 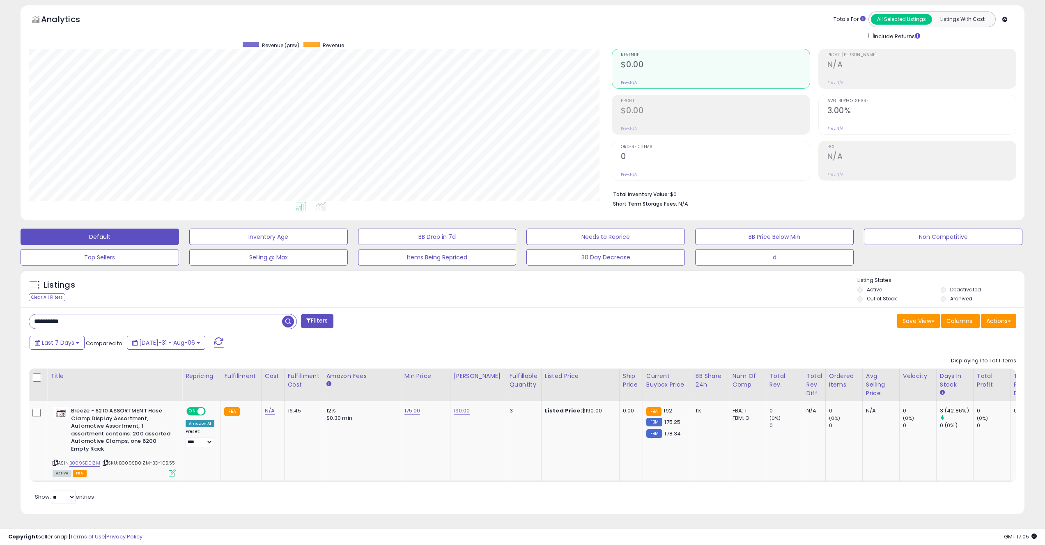 What do you see at coordinates (921, 111) in the screenshot?
I see `h2: 3.00%` at bounding box center [921, 111].